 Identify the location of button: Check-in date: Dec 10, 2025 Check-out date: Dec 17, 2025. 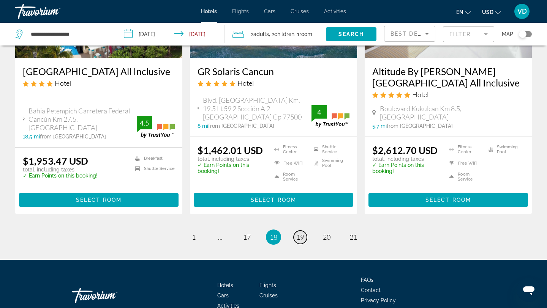
(171, 34).